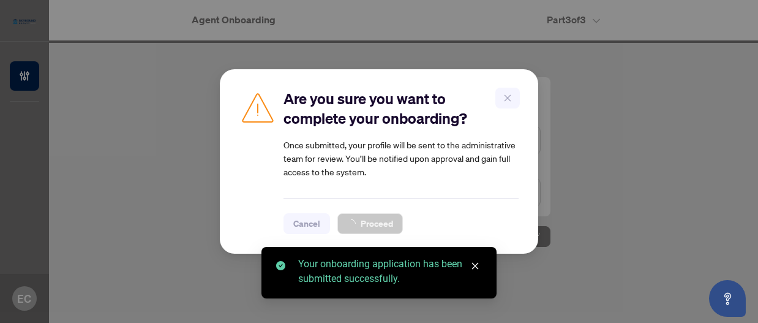 The width and height of the screenshot is (758, 323). I want to click on article: Once submitted, your profile will be sent to the administrative team for review. You’ll be notifi..., so click(401, 158).